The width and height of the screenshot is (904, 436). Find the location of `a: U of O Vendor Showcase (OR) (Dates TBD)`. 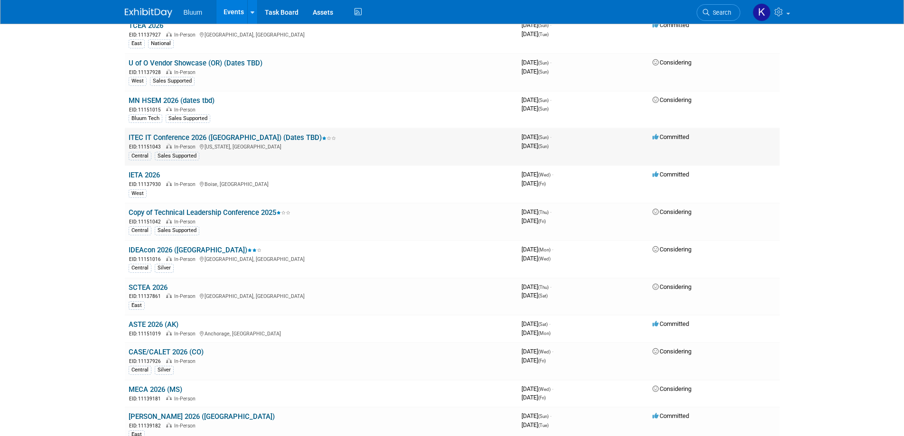

a: U of O Vendor Showcase (OR) (Dates TBD) is located at coordinates (195, 63).